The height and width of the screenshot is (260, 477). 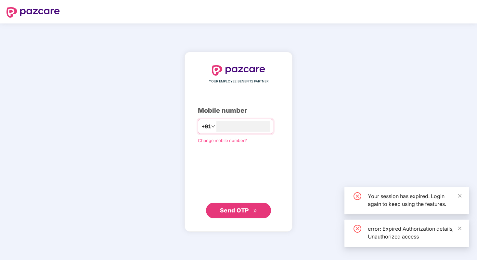 I want to click on span: Change mobile number?, so click(x=222, y=140).